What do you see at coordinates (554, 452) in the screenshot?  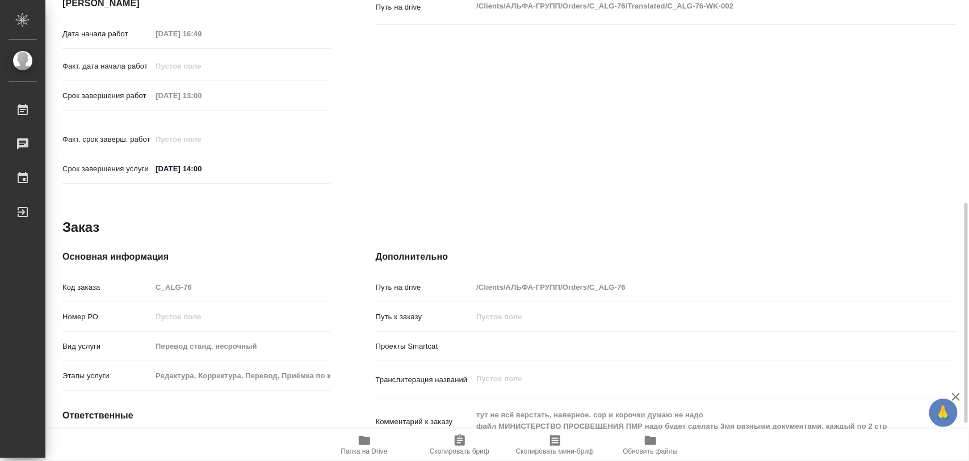 I see `span: Скопировать мини-бриф` at bounding box center [554, 452].